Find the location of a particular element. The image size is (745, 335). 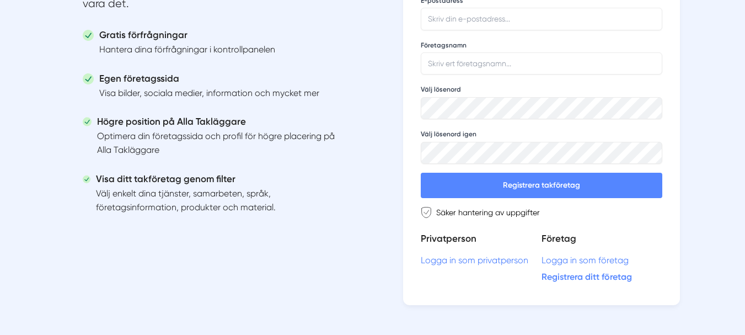

p: Visa bilder, sociala medier, information och mycket mer is located at coordinates (209, 93).